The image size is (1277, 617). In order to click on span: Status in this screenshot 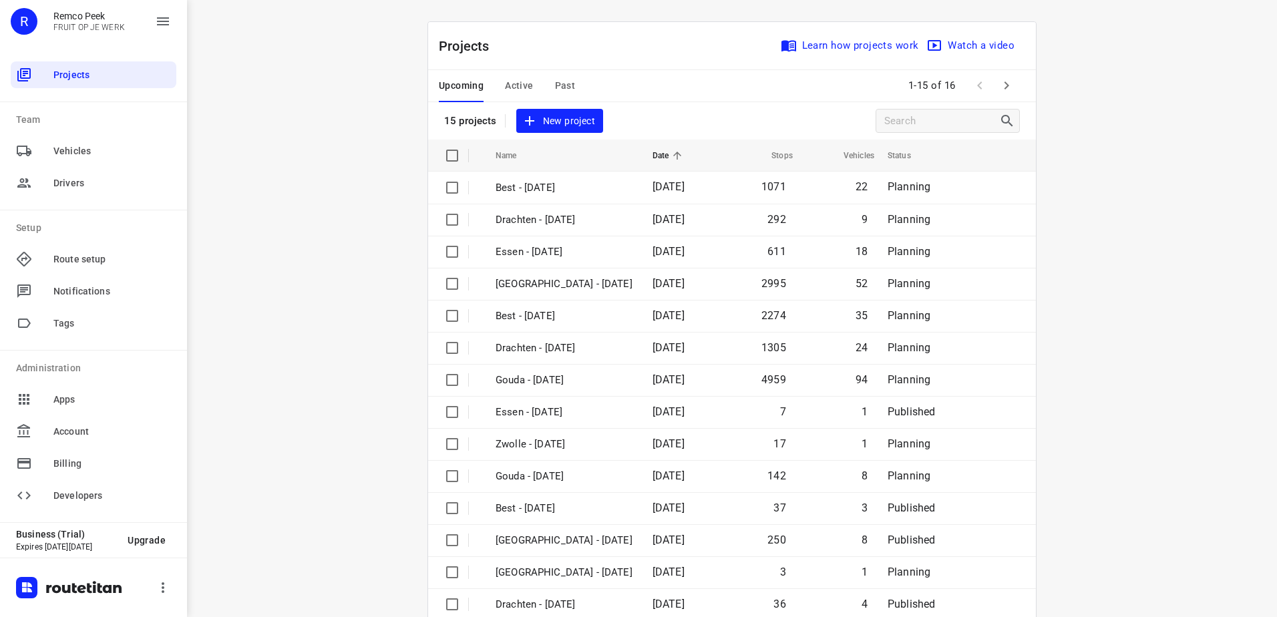, I will do `click(908, 156)`.